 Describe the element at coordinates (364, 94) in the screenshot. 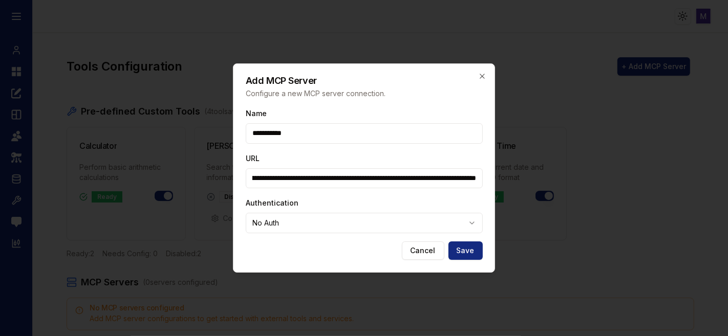

I see `p: Configure a new MCP server connection.` at that location.